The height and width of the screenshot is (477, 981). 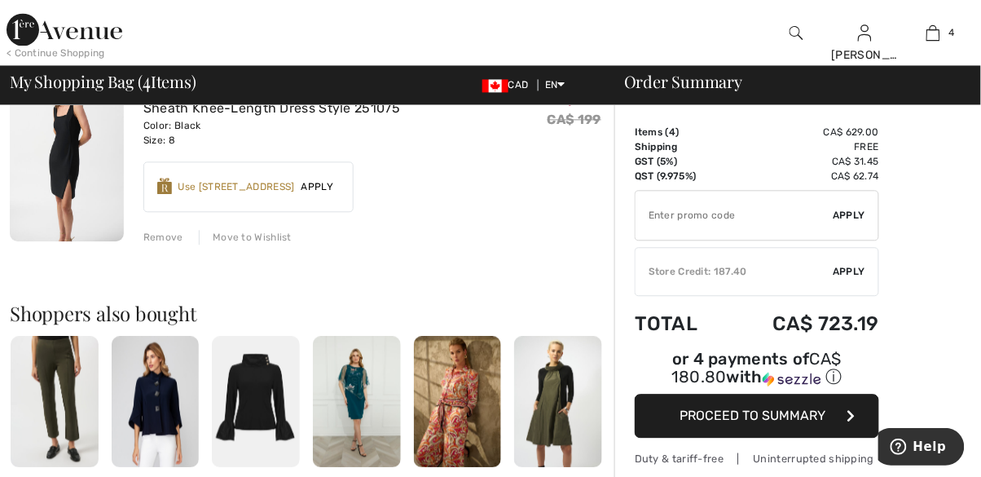 I want to click on td: QST (9.975%), so click(x=680, y=176).